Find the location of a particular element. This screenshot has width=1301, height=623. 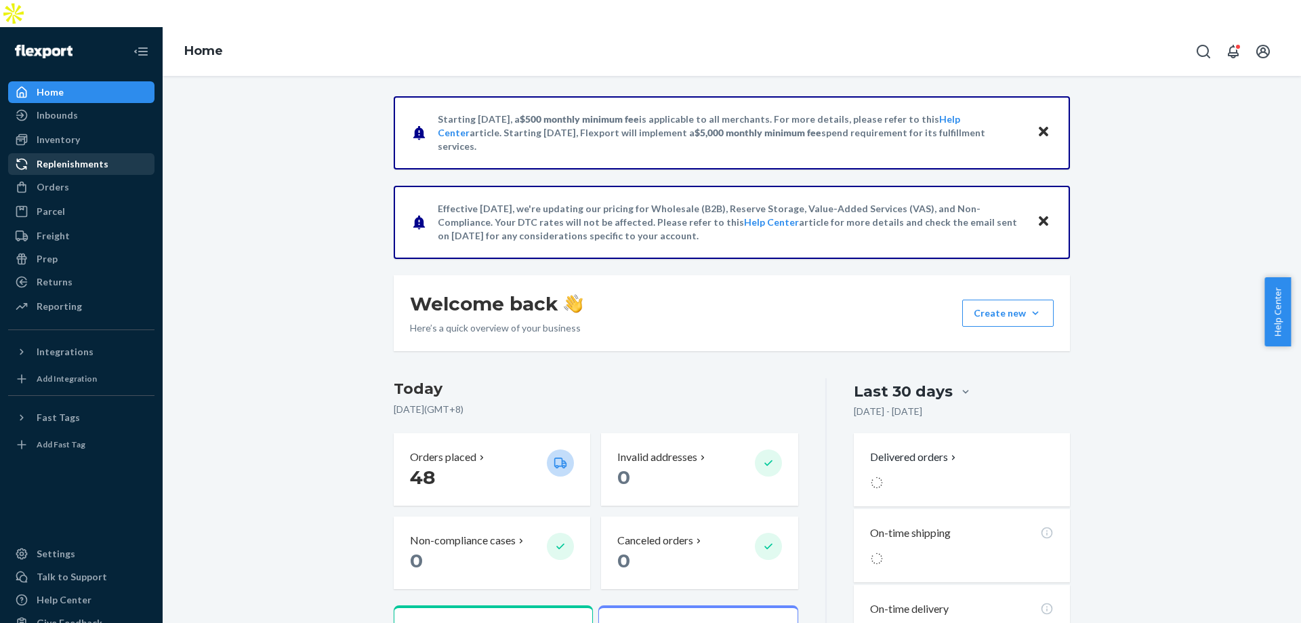

p: Canceled orders is located at coordinates (655, 540).